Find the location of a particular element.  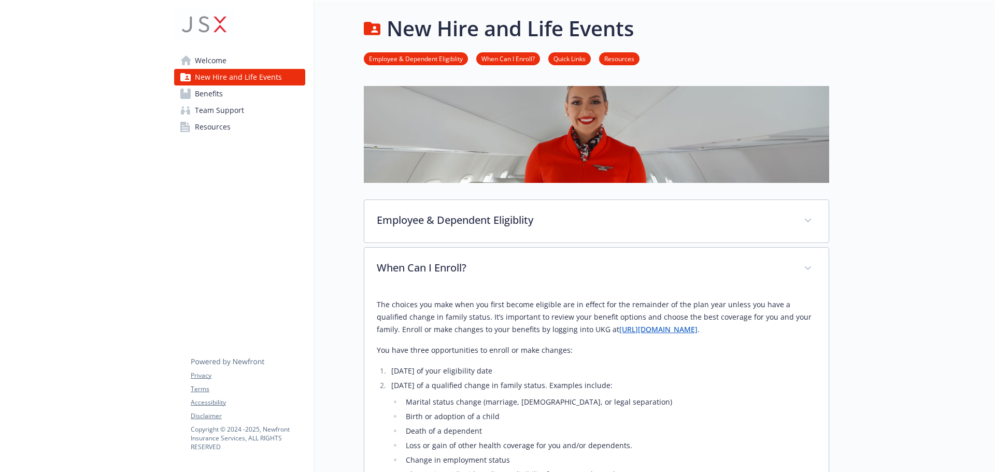

span: Welcome is located at coordinates (210, 61).